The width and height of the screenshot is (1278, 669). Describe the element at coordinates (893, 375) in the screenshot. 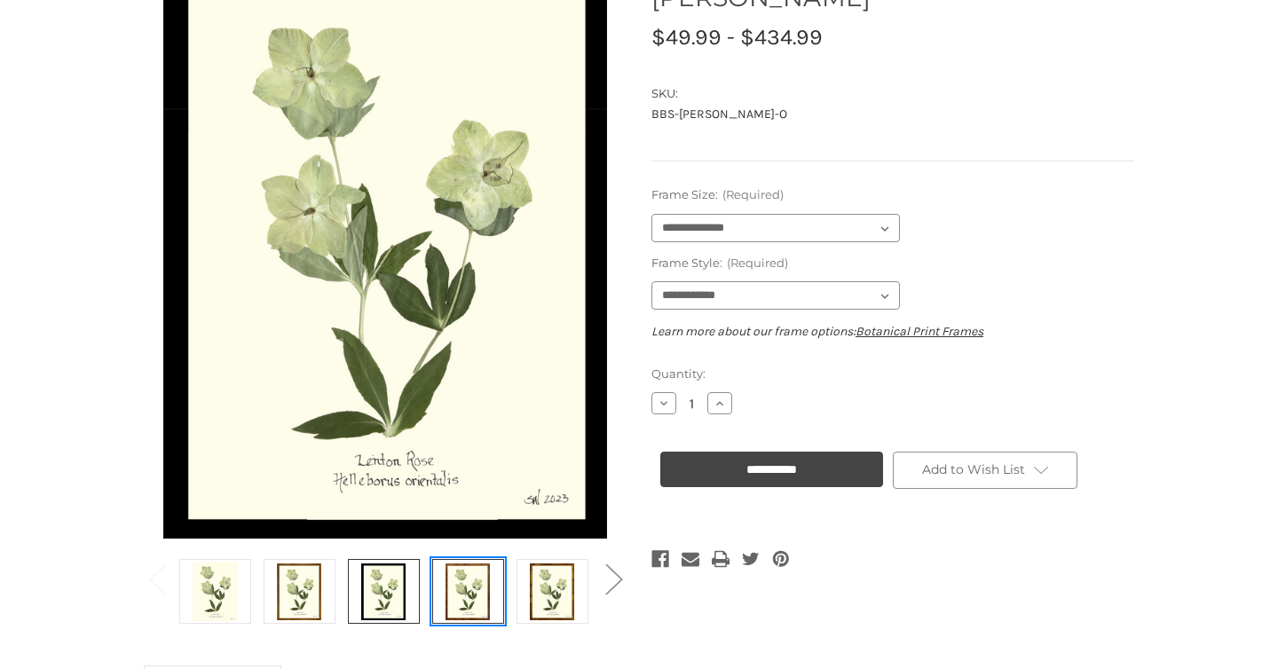

I see `label: Quantity:` at that location.